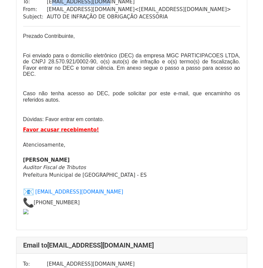 The height and width of the screenshot is (268, 263). Describe the element at coordinates (26, 212) in the screenshot. I see `img: ADKq_NamKd1uIMyWXRw8U0HTg-qIcqIR3aOAgTmdxKA1a-sLDDDrU7O5K145a_KdrntHMdnD9yODXJV1iSDdygnP_mbUOXptG...` at that location.